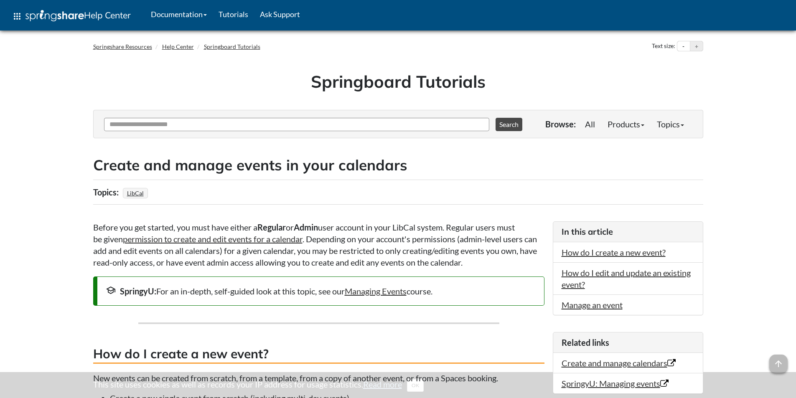 Image resolution: width=796 pixels, height=398 pixels. Describe the element at coordinates (107, 15) in the screenshot. I see `span: Help Center` at that location.